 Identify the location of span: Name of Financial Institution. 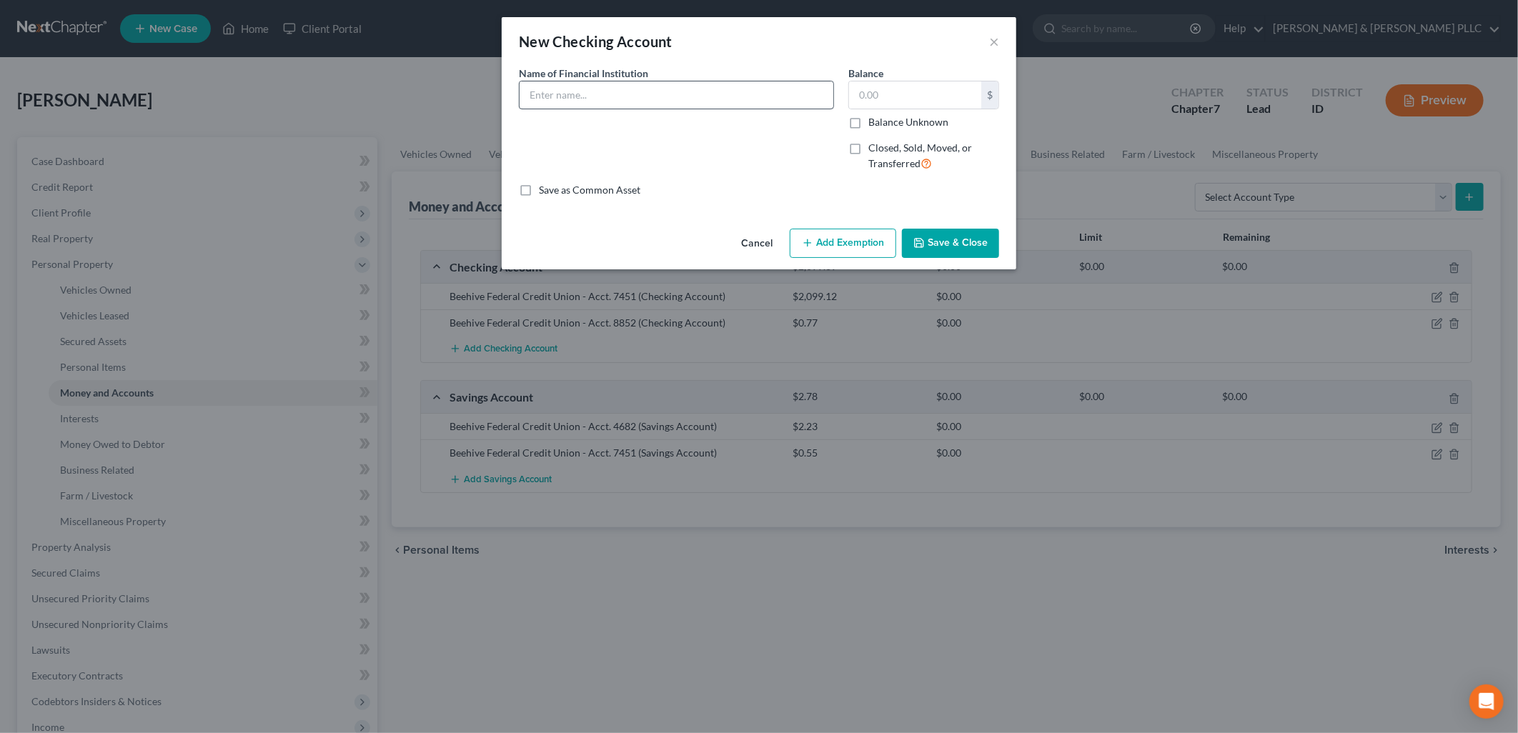
(583, 73).